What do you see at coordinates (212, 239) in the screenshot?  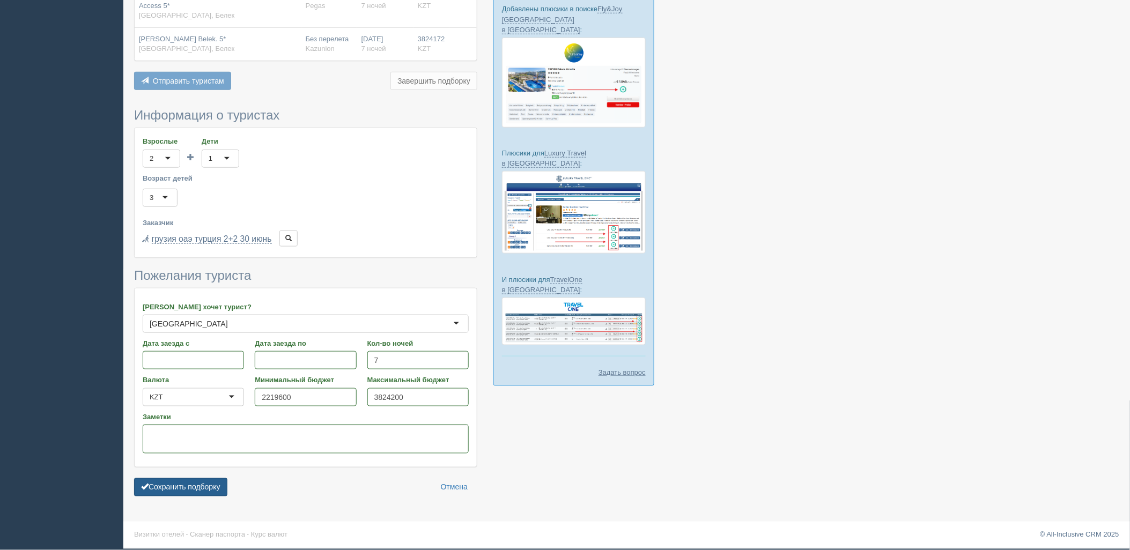 I see `a: грузия оаэ турция 2+2 30 июнь` at bounding box center [212, 239].